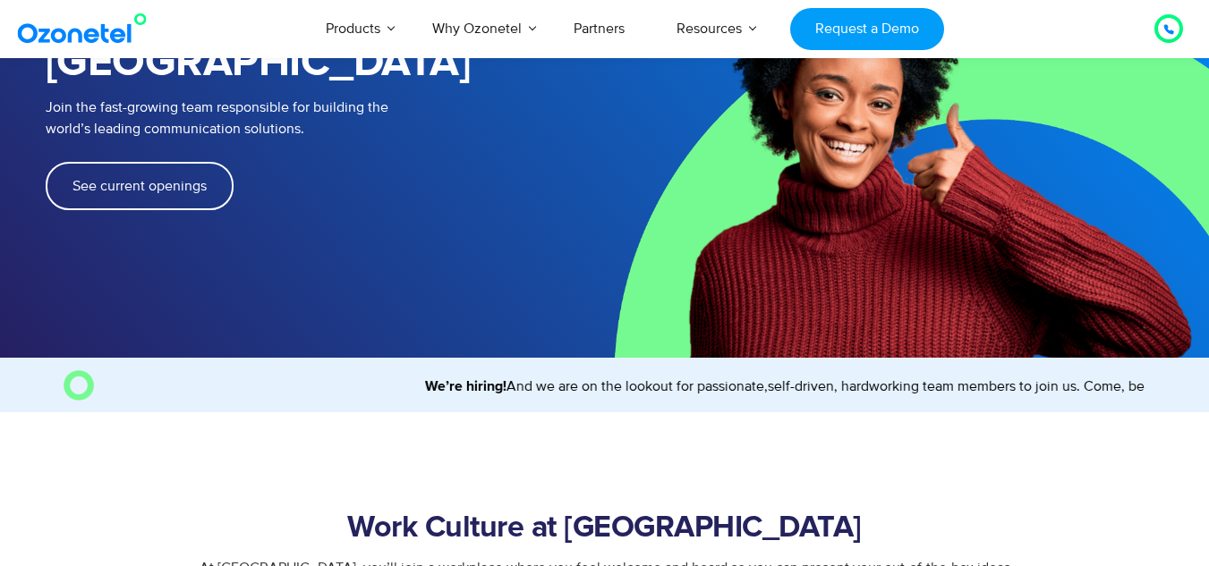  Describe the element at coordinates (79, 386) in the screenshot. I see `img: O Image` at that location.